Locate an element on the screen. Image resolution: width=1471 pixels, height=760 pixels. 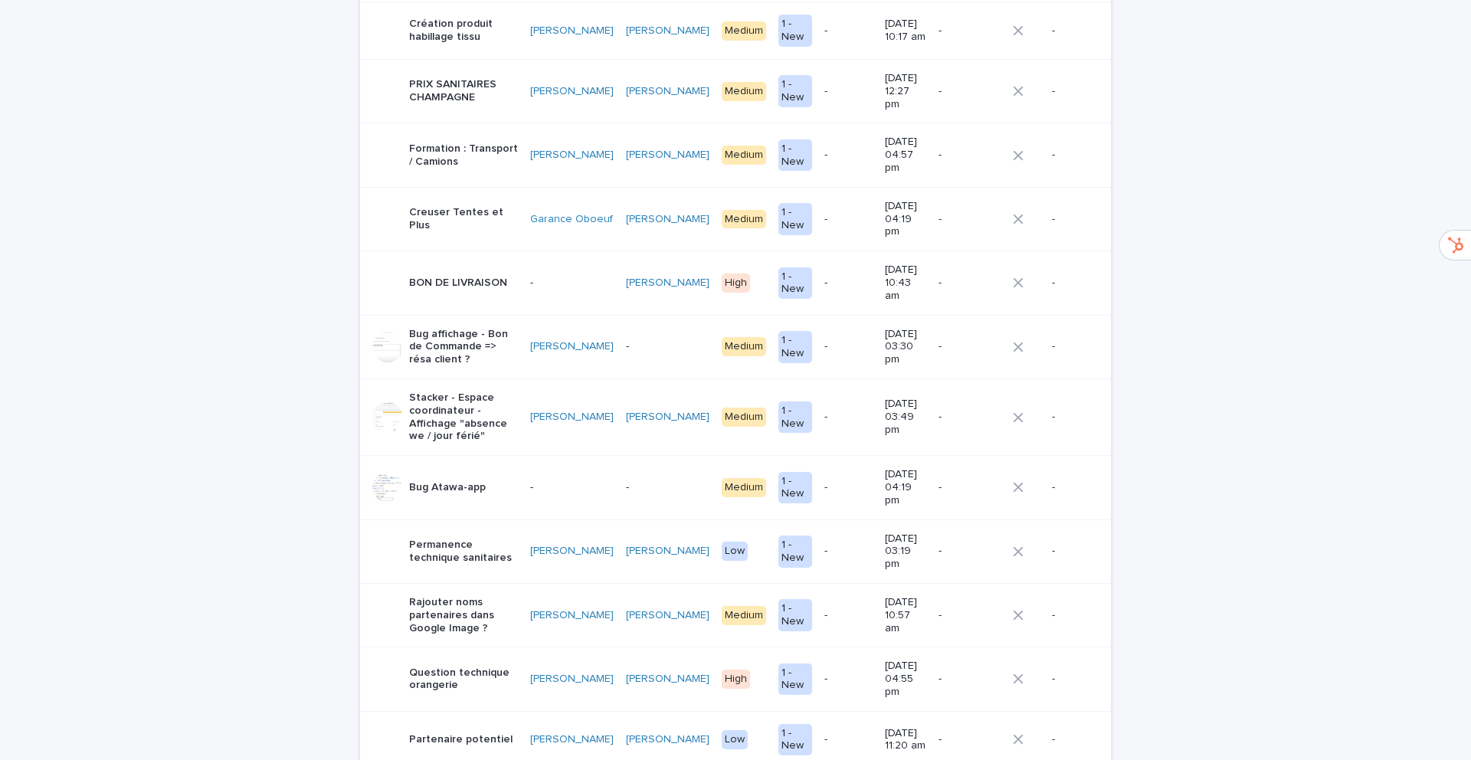
a: Garance Oboeuf is located at coordinates (572, 219).